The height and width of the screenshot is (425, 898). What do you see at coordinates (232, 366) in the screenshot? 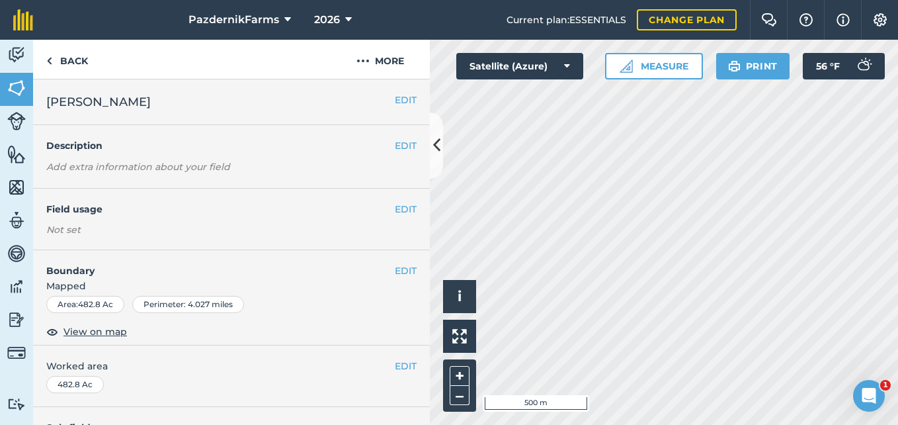
I see `span: Worked area` at bounding box center [232, 366].